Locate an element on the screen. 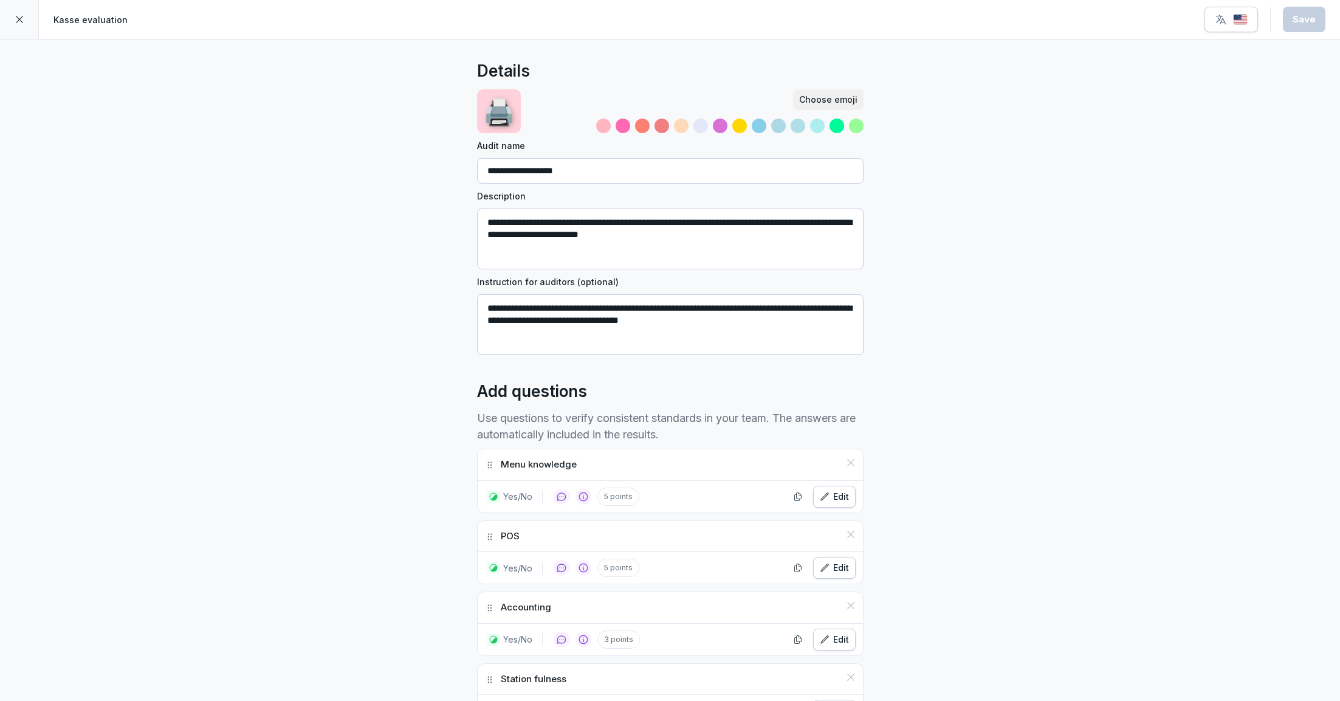 This screenshot has width=1340, height=701. button: Choose emoji is located at coordinates (828, 100).